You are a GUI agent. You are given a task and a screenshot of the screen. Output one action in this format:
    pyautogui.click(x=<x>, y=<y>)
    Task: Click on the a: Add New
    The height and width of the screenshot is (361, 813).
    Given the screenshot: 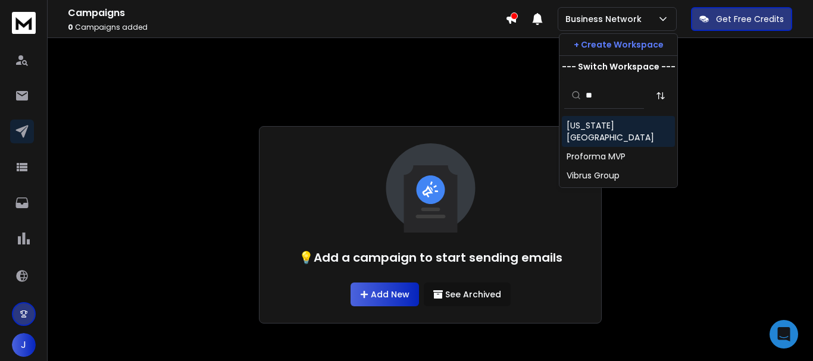 What is the action you would take?
    pyautogui.click(x=384, y=295)
    